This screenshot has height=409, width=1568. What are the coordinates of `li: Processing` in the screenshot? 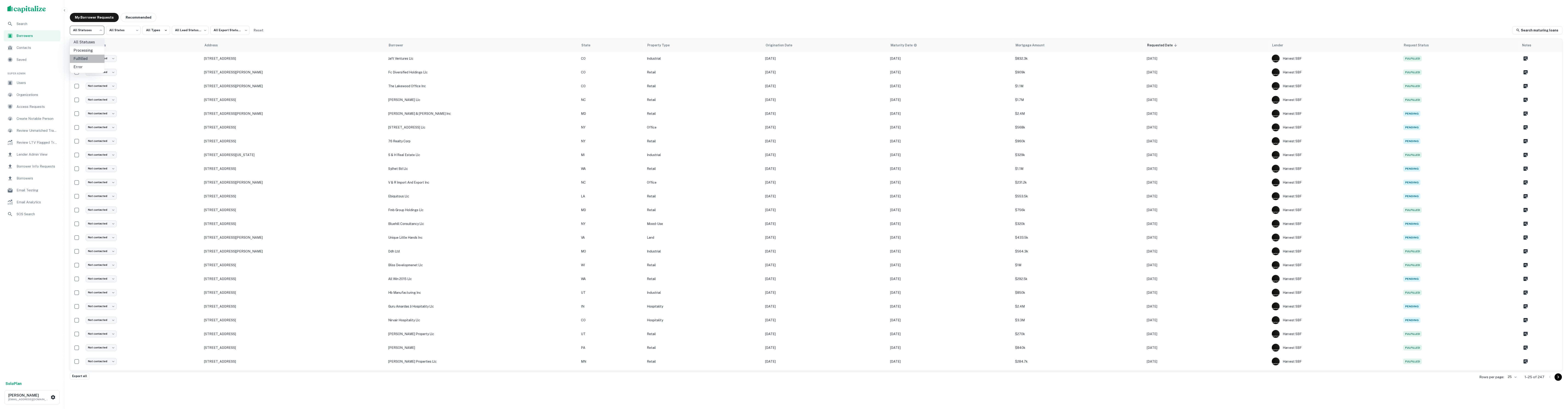 It's located at (87, 51).